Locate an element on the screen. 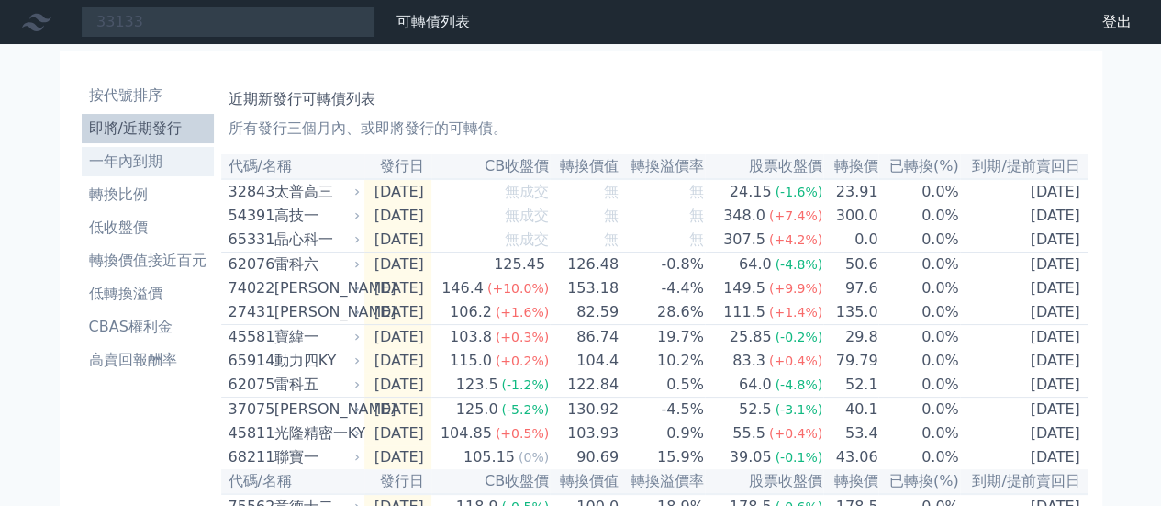 Image resolution: width=1161 pixels, height=506 pixels. div: 68211 is located at coordinates (249, 457).